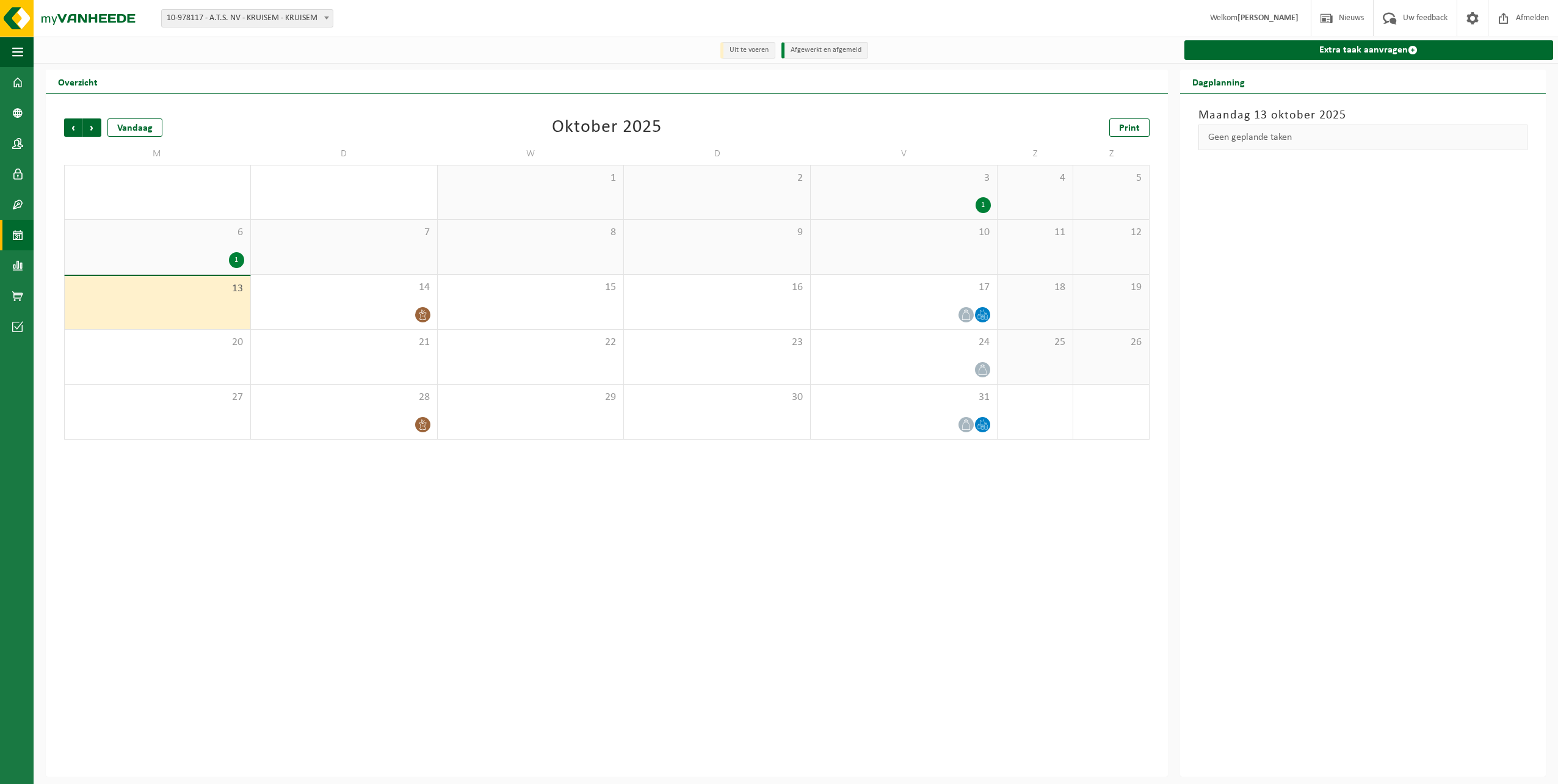  What do you see at coordinates (1369, 50) in the screenshot?
I see `a: Extra taak aanvragen` at bounding box center [1369, 50].